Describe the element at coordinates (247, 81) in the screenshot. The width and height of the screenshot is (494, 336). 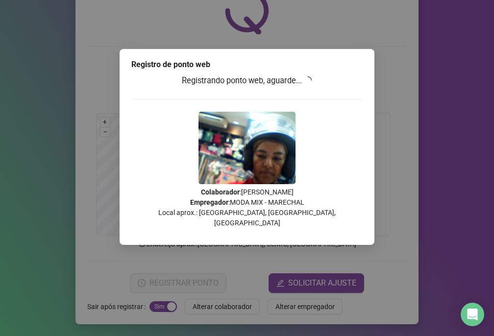
I see `h3: Registrando ponto web, aguarde...` at that location.